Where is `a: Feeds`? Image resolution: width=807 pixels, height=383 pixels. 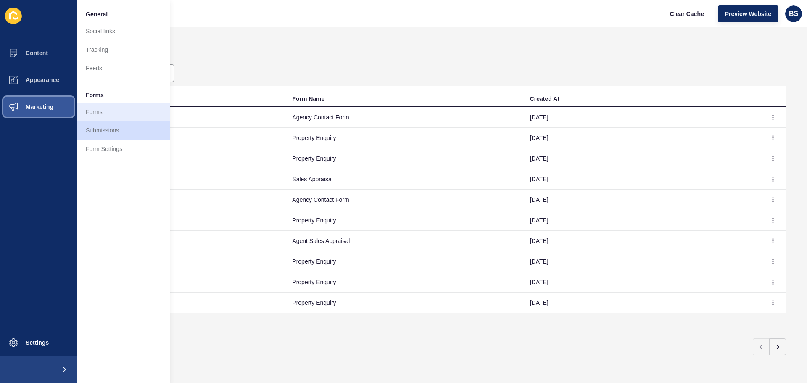 a: Feeds is located at coordinates (124, 68).